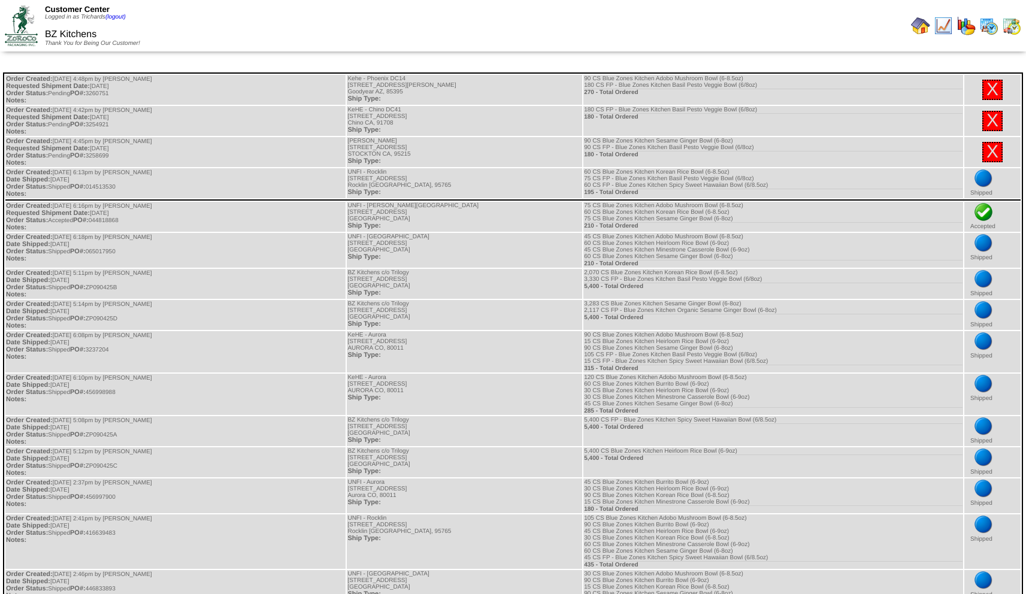 This screenshot has width=1026, height=594. Describe the element at coordinates (984, 212) in the screenshot. I see `img: check.png` at that location.